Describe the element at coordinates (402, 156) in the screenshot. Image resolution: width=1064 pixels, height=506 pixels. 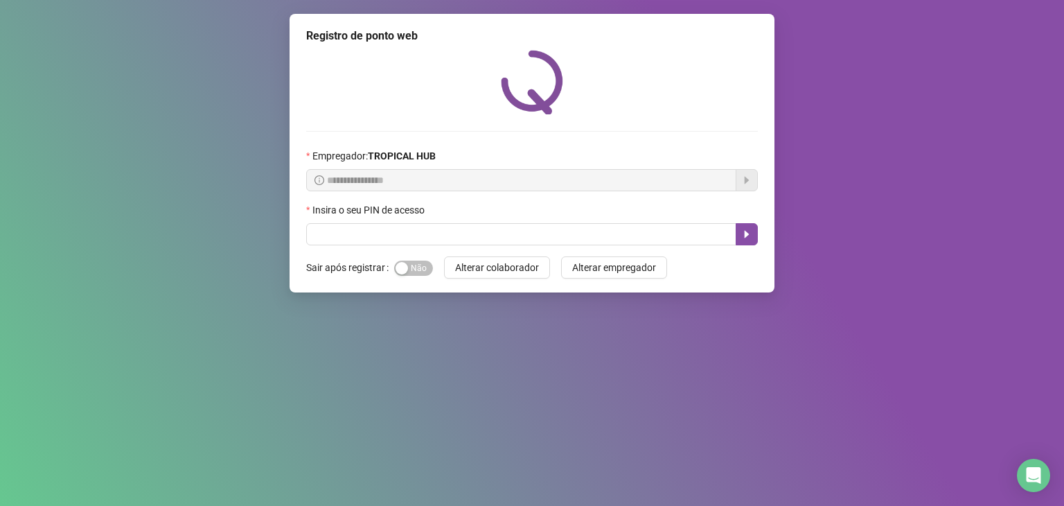
I see `strong: TROPICAL HUB` at that location.